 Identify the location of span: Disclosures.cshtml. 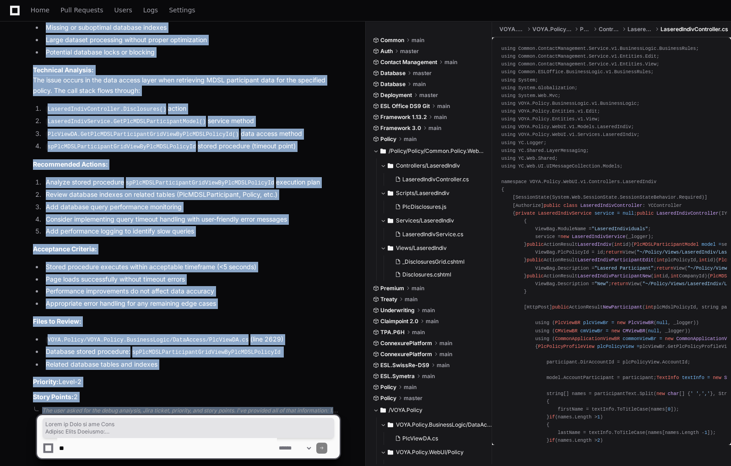
(427, 275).